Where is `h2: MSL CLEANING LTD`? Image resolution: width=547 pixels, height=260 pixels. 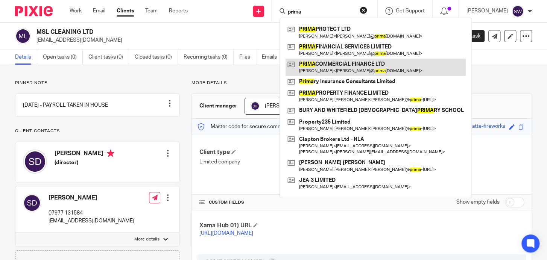 h2: MSL CLEANING LTD is located at coordinates (194, 32).